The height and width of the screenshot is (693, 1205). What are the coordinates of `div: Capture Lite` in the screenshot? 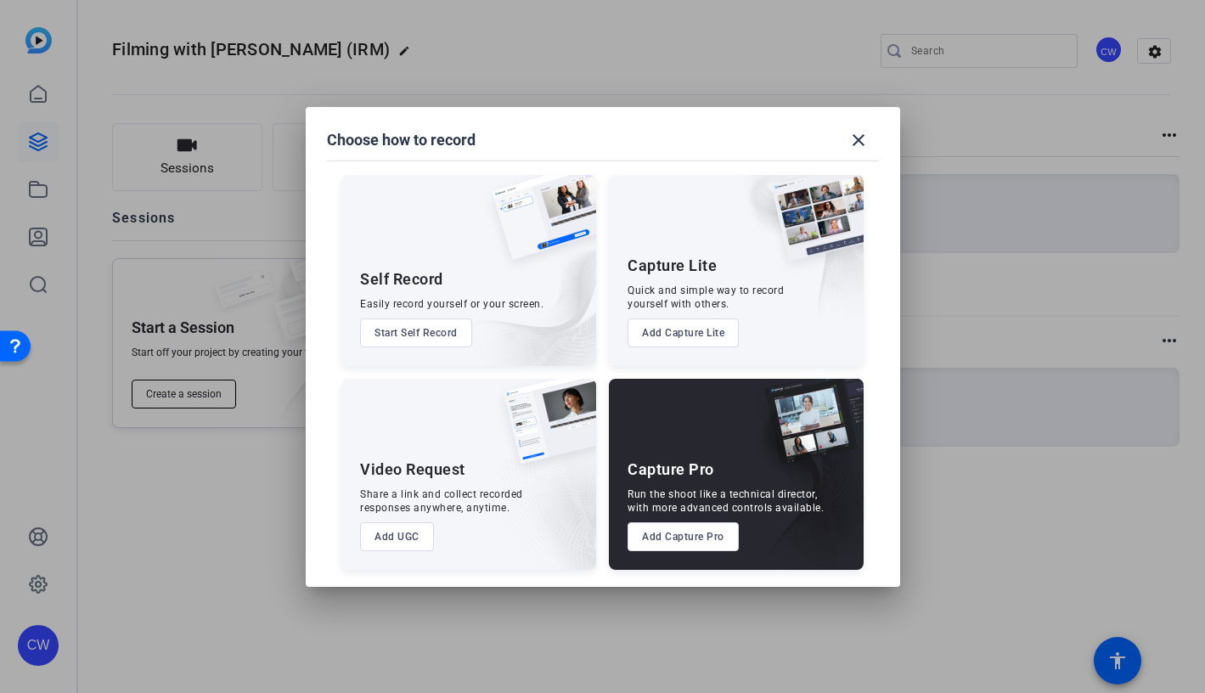 It's located at (672, 266).